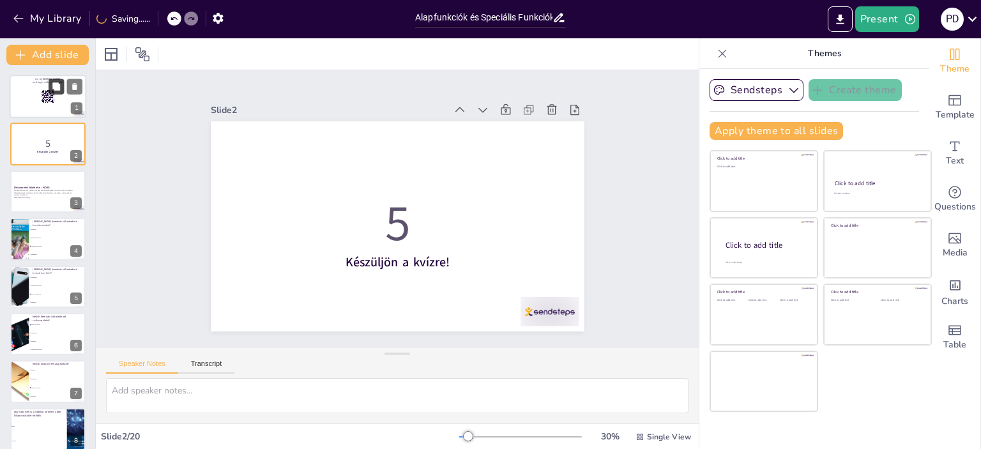  Describe the element at coordinates (48, 79) in the screenshot. I see `p: Go to` at that location.